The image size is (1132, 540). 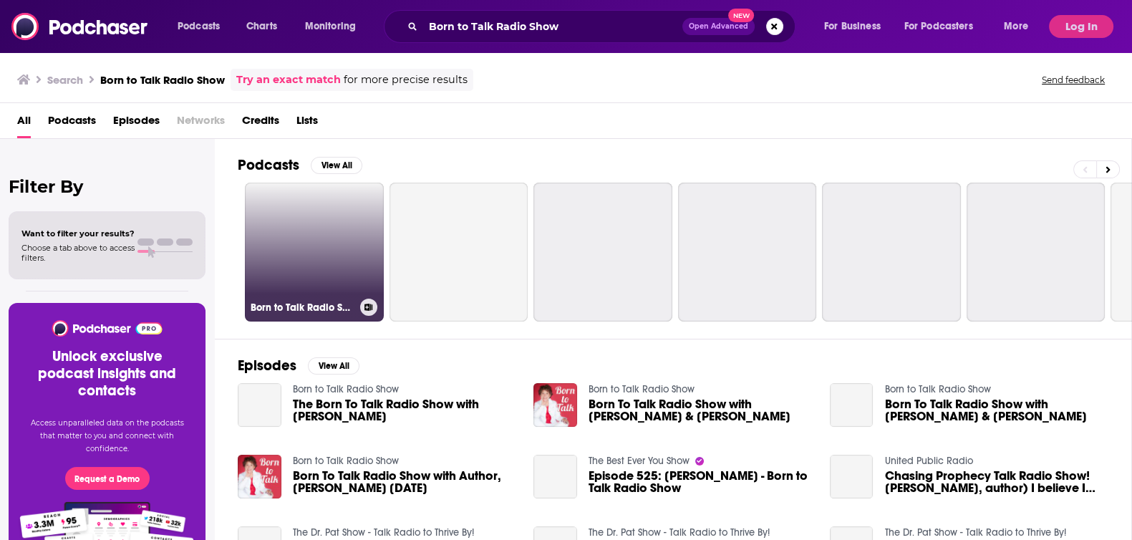 I want to click on h2: Podcasts, so click(x=269, y=165).